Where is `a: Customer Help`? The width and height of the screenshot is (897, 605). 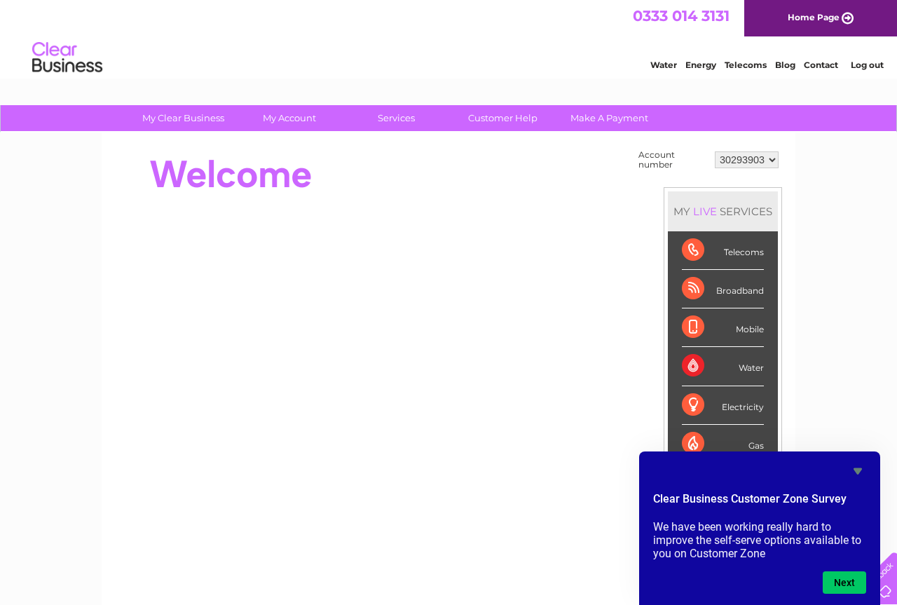 a: Customer Help is located at coordinates (502, 118).